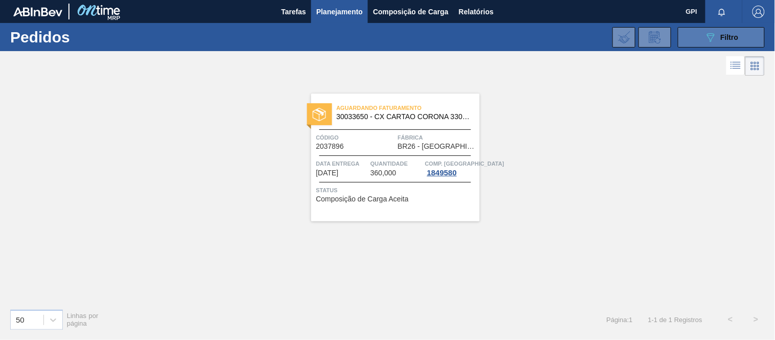 The image size is (775, 340). What do you see at coordinates (319, 114) in the screenshot?
I see `img: status` at bounding box center [319, 114].